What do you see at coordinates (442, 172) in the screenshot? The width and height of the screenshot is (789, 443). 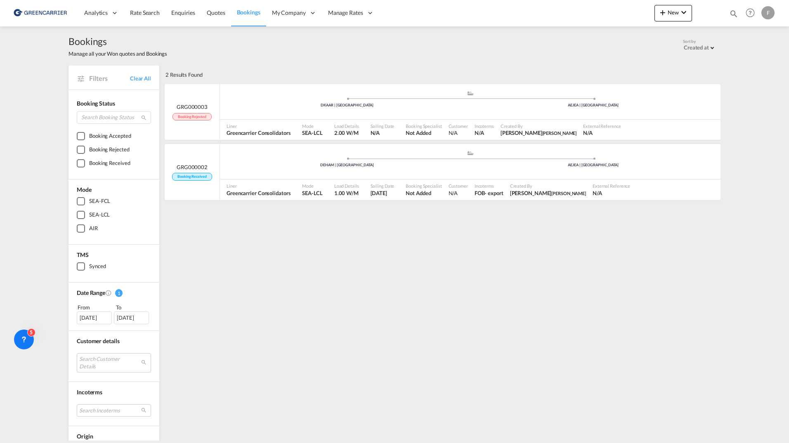 I see `div: GRG000002 Booking Received assets/icons/custom/ship-fill.svgassets/icons/custom/roll-o-plane.svgP...` at bounding box center [442, 172].